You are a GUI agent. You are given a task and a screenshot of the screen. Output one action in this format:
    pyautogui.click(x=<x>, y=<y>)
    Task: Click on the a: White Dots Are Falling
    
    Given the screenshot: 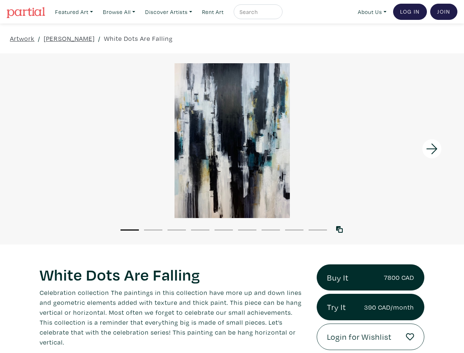 What is the action you would take?
    pyautogui.click(x=138, y=38)
    